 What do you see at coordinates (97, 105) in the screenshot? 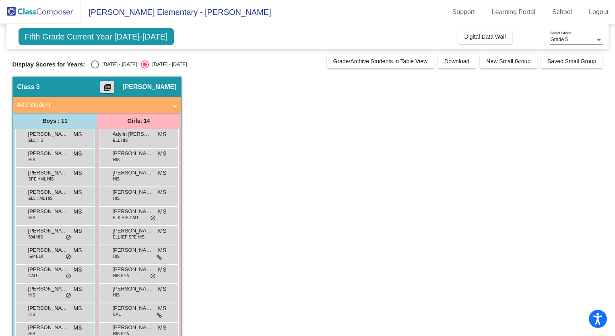
I see `mat-expansion-panel-header: Add Student` at bounding box center [97, 105].